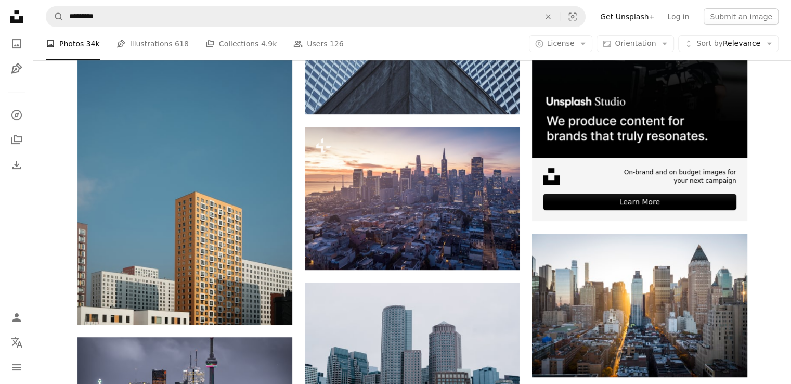 The image size is (791, 384). Describe the element at coordinates (181, 44) in the screenshot. I see `span: 618` at that location.